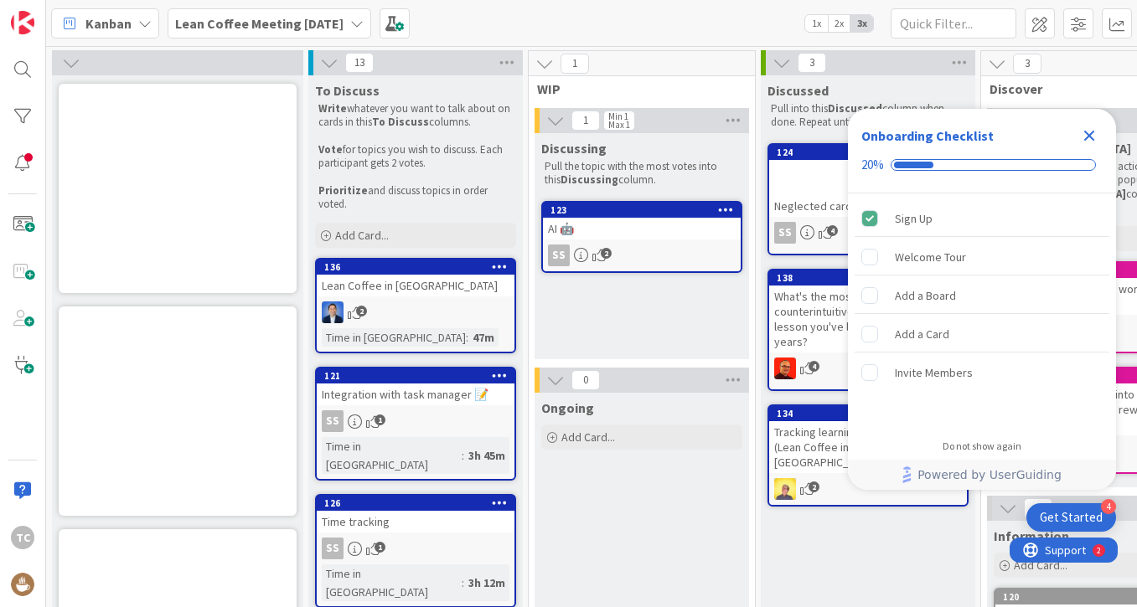 This screenshot has width=1137, height=607. I want to click on div: 20%, so click(872, 165).